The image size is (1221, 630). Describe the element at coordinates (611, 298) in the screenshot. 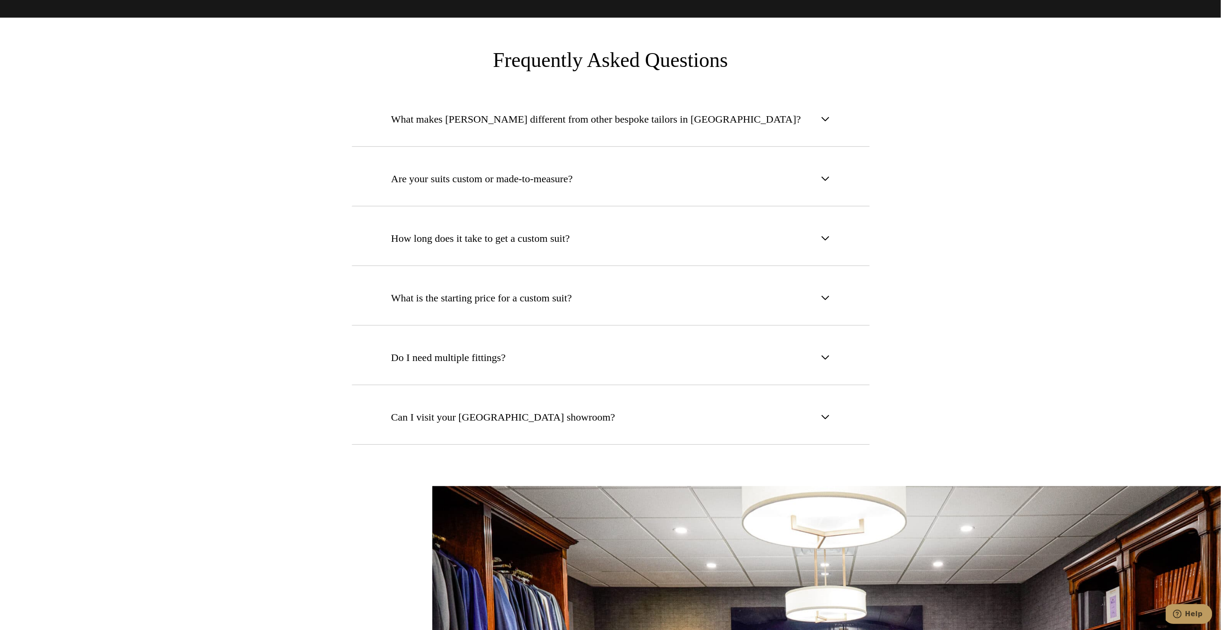

I see `button: What is the starting price for a custom suit?` at that location.